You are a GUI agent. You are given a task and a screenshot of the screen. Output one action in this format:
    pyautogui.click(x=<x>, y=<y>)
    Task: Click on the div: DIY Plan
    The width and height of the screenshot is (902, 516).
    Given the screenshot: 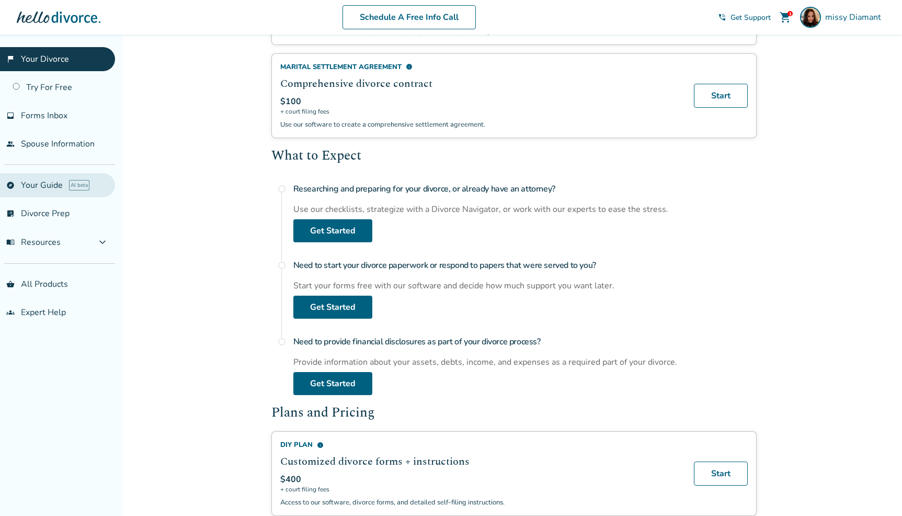 What is the action you would take?
    pyautogui.click(x=481, y=445)
    